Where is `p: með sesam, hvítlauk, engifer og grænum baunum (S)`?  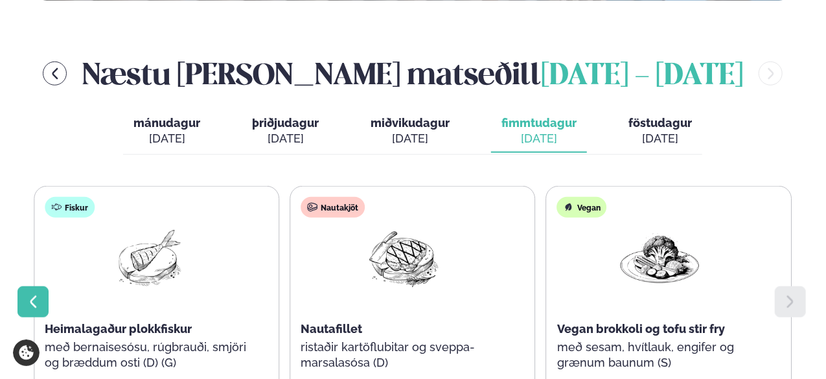 p: með sesam, hvítlauk, engifer og grænum baunum (S) is located at coordinates (660, 355).